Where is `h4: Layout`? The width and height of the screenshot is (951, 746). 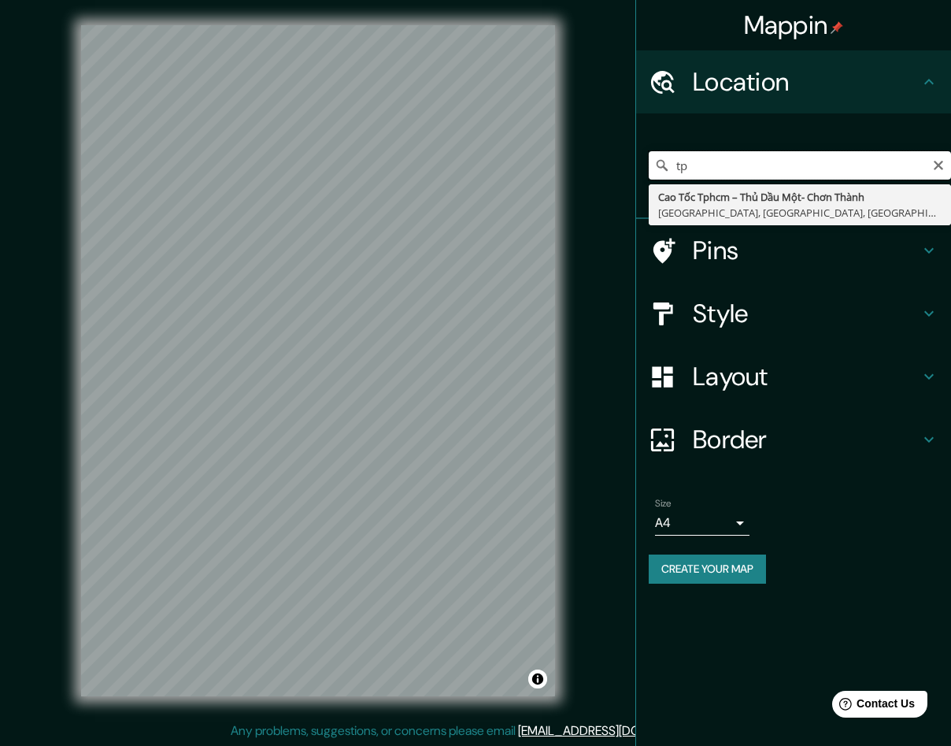
h4: Layout is located at coordinates (806, 376).